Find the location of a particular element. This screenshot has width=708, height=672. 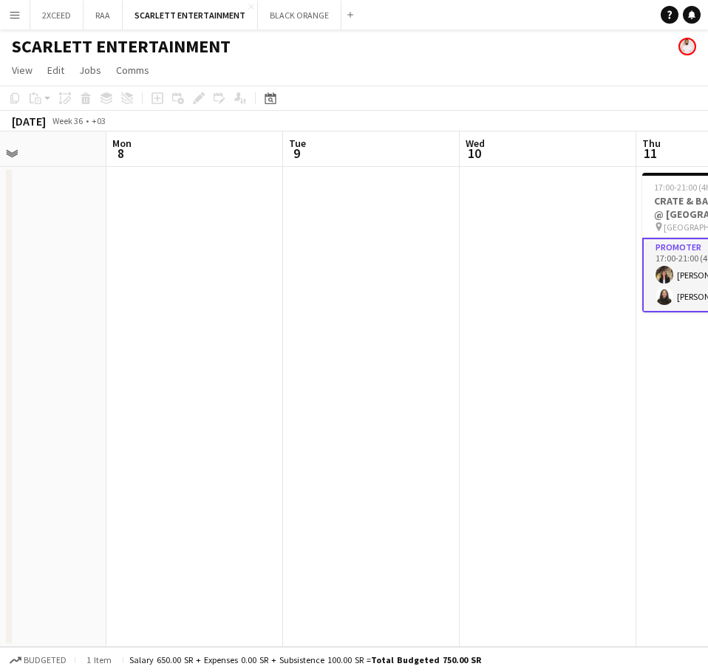

button: SCARLETT ENTERTAINMENT is located at coordinates (190, 15).